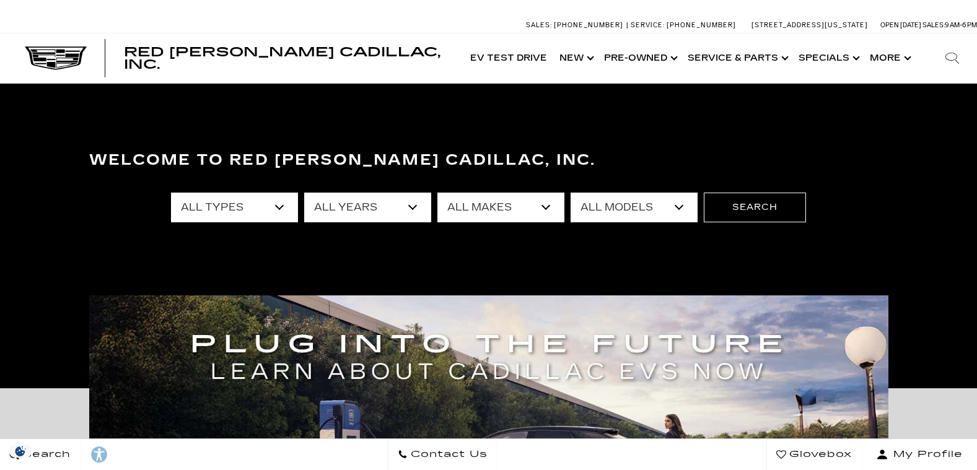 This screenshot has width=977, height=470. I want to click on a: Glovebox, so click(814, 455).